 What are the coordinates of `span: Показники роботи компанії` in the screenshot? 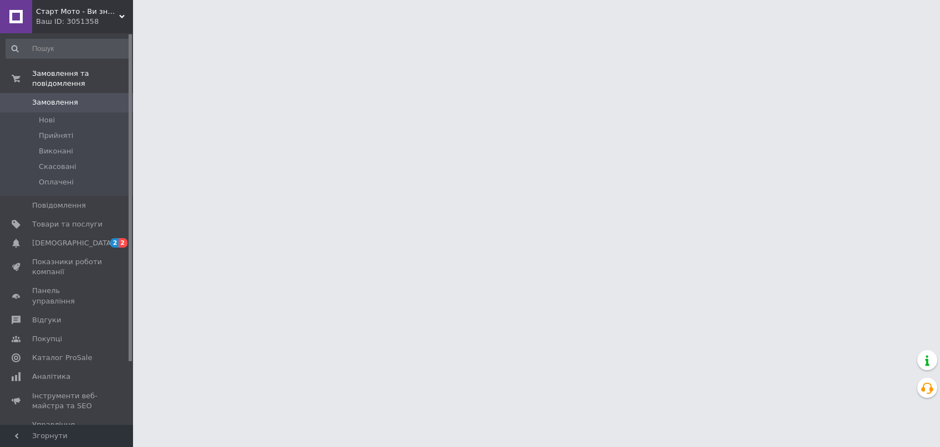 It's located at (67, 267).